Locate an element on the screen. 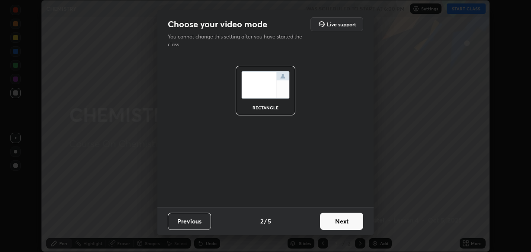  h4: 2 is located at coordinates (262, 221).